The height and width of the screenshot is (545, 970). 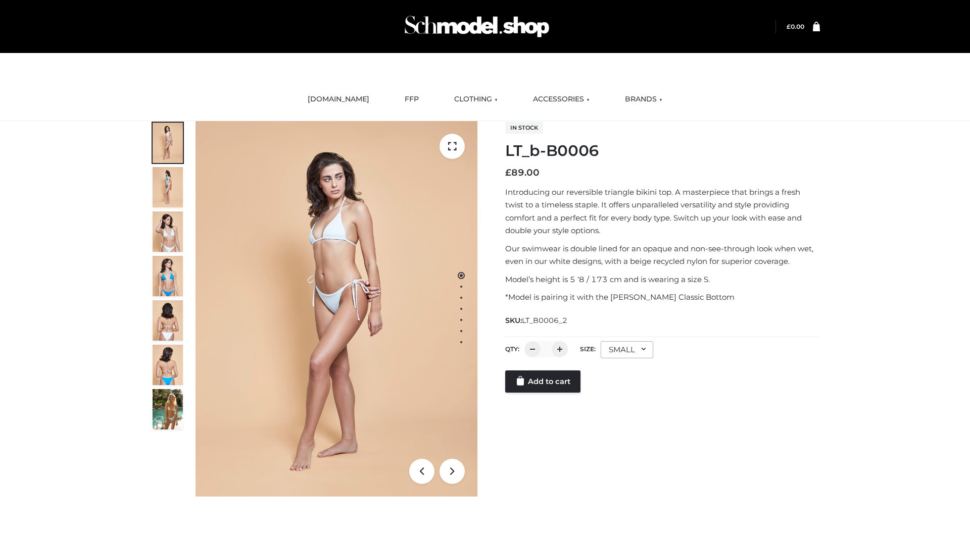 I want to click on a: CLOTHING, so click(x=476, y=99).